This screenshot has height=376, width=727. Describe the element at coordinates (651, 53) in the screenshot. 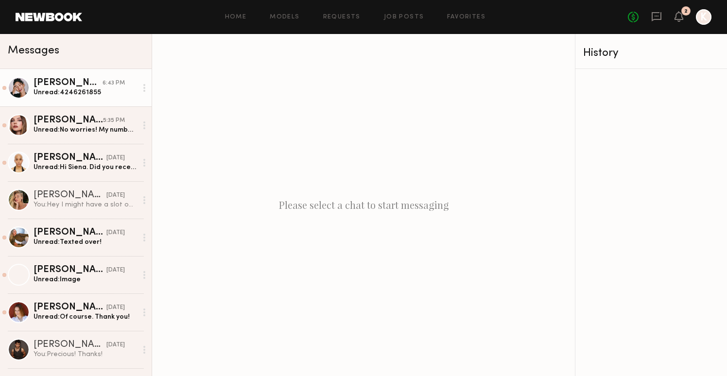

I see `div: History` at that location.